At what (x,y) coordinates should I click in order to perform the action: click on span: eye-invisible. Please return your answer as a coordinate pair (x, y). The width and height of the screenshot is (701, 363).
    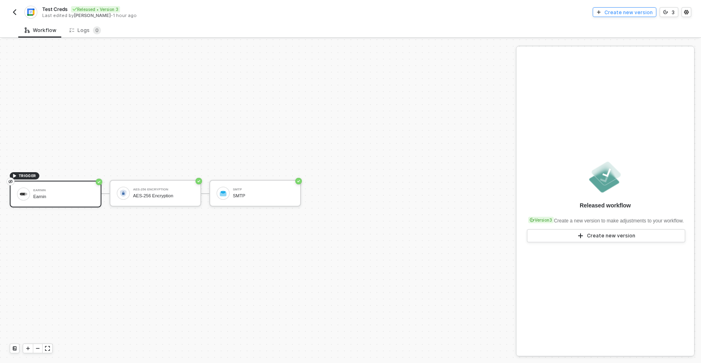
    Looking at the image, I should click on (11, 182).